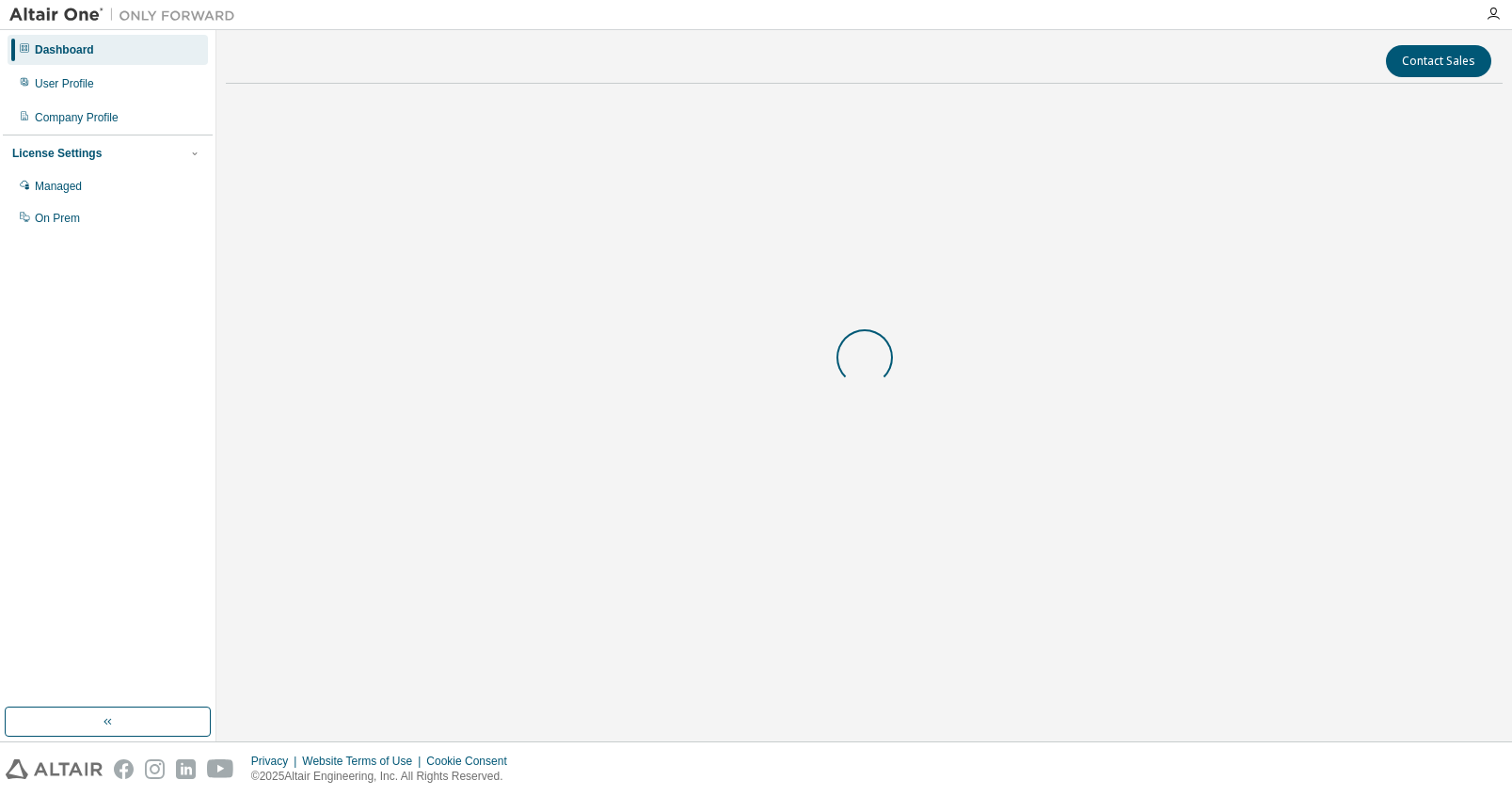 Image resolution: width=1512 pixels, height=796 pixels. I want to click on div: User Profile, so click(64, 84).